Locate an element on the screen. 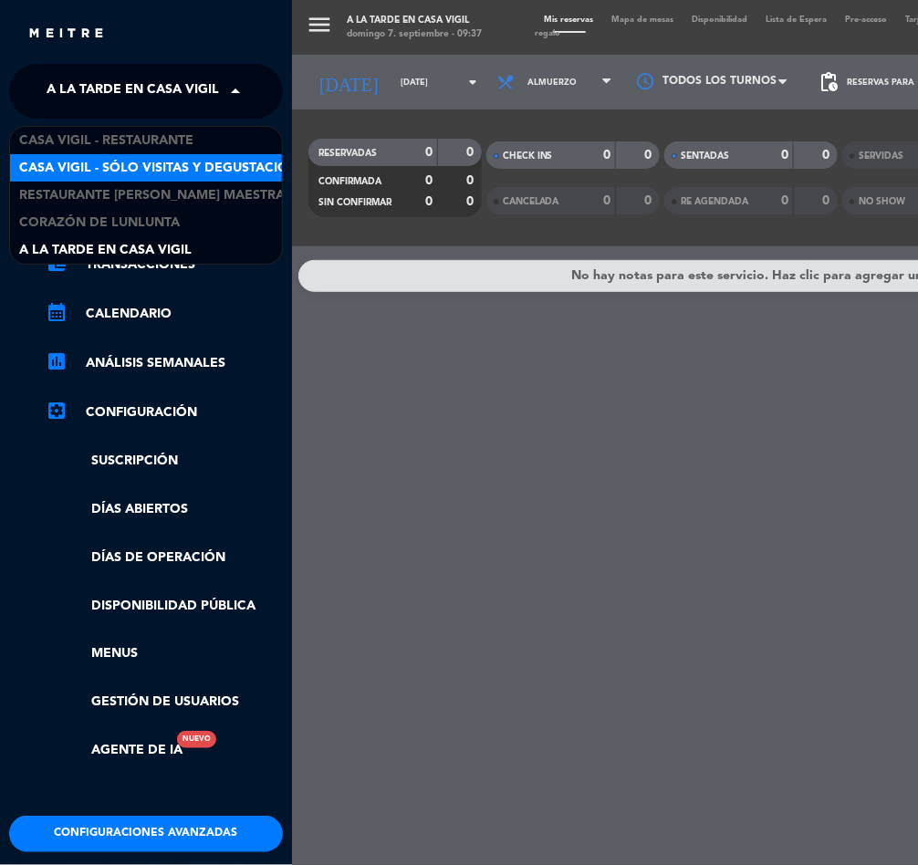 Image resolution: width=918 pixels, height=865 pixels. span: Corazón de Lunlunta is located at coordinates (99, 223).